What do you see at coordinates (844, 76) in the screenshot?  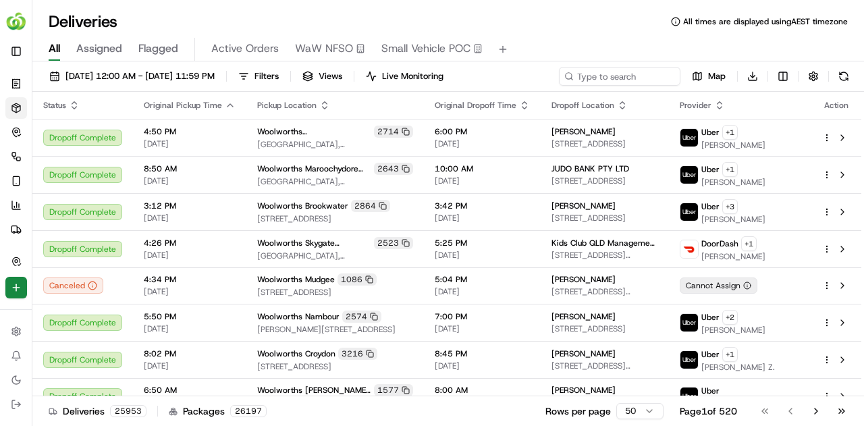 I see `button: Refresh` at bounding box center [844, 76].